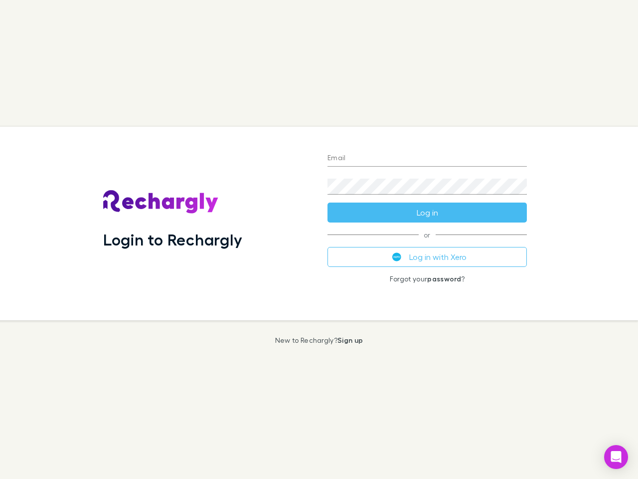 The height and width of the screenshot is (479, 638). What do you see at coordinates (161, 202) in the screenshot?
I see `img: Rechargly's Logo` at bounding box center [161, 202].